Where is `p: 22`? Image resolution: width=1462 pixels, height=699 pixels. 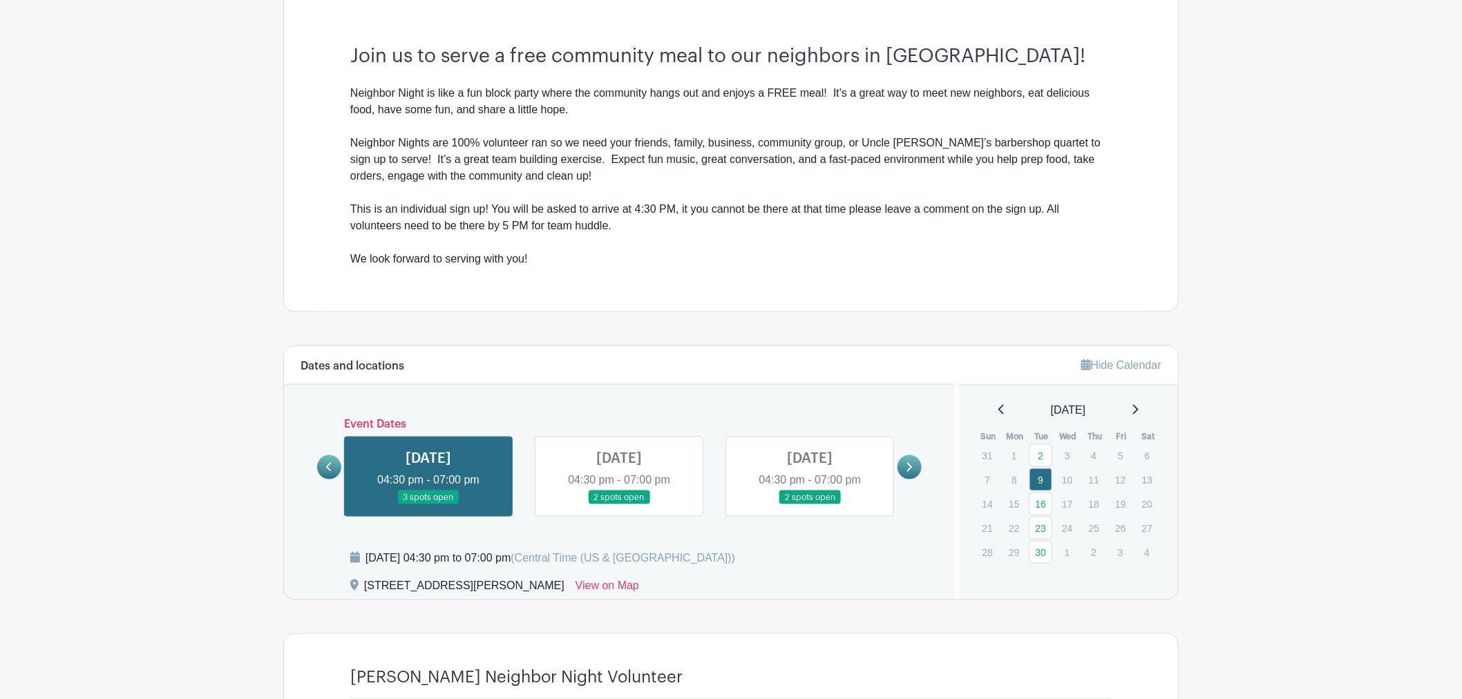
p: 22 is located at coordinates (1014, 528).